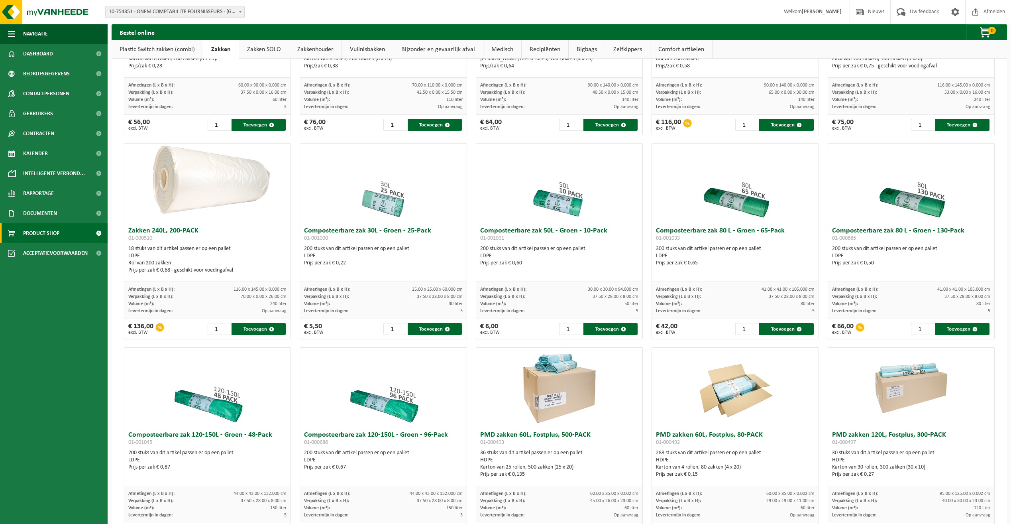  Describe the element at coordinates (978, 515) in the screenshot. I see `span: Op aanvraag` at that location.